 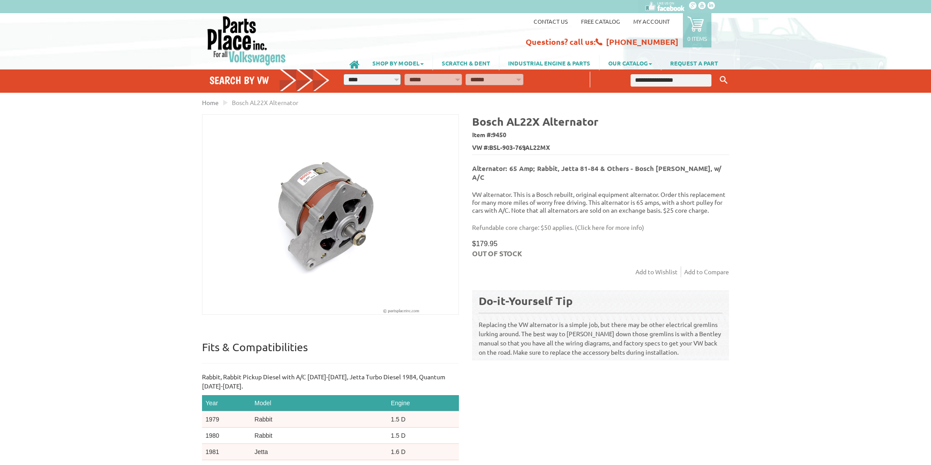 What do you see at coordinates (319, 403) in the screenshot?
I see `th: Model` at bounding box center [319, 403].